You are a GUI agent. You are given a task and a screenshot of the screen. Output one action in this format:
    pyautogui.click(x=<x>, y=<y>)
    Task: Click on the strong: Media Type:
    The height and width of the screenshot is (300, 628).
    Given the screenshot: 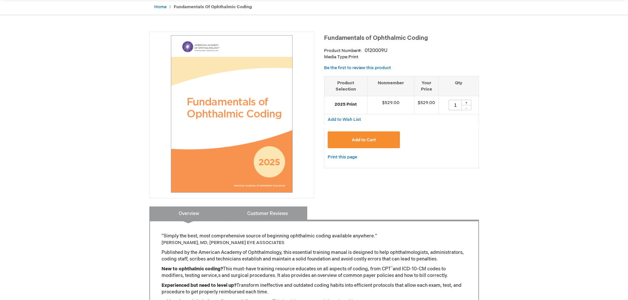 What is the action you would take?
    pyautogui.click(x=336, y=57)
    